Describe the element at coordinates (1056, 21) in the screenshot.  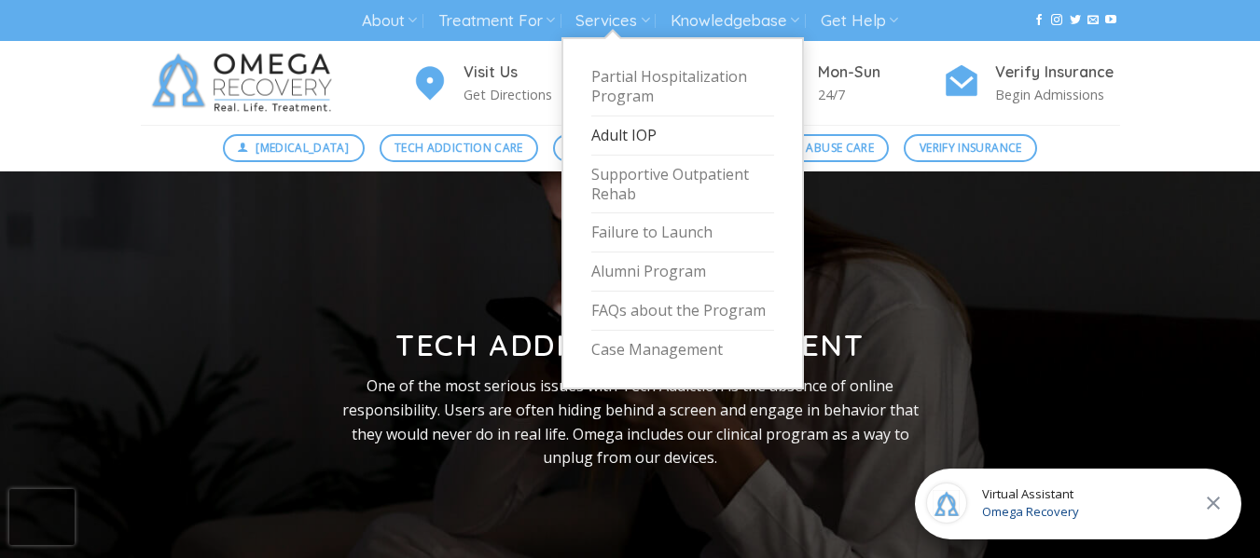
I see `a: Follow on Instagram` at that location.